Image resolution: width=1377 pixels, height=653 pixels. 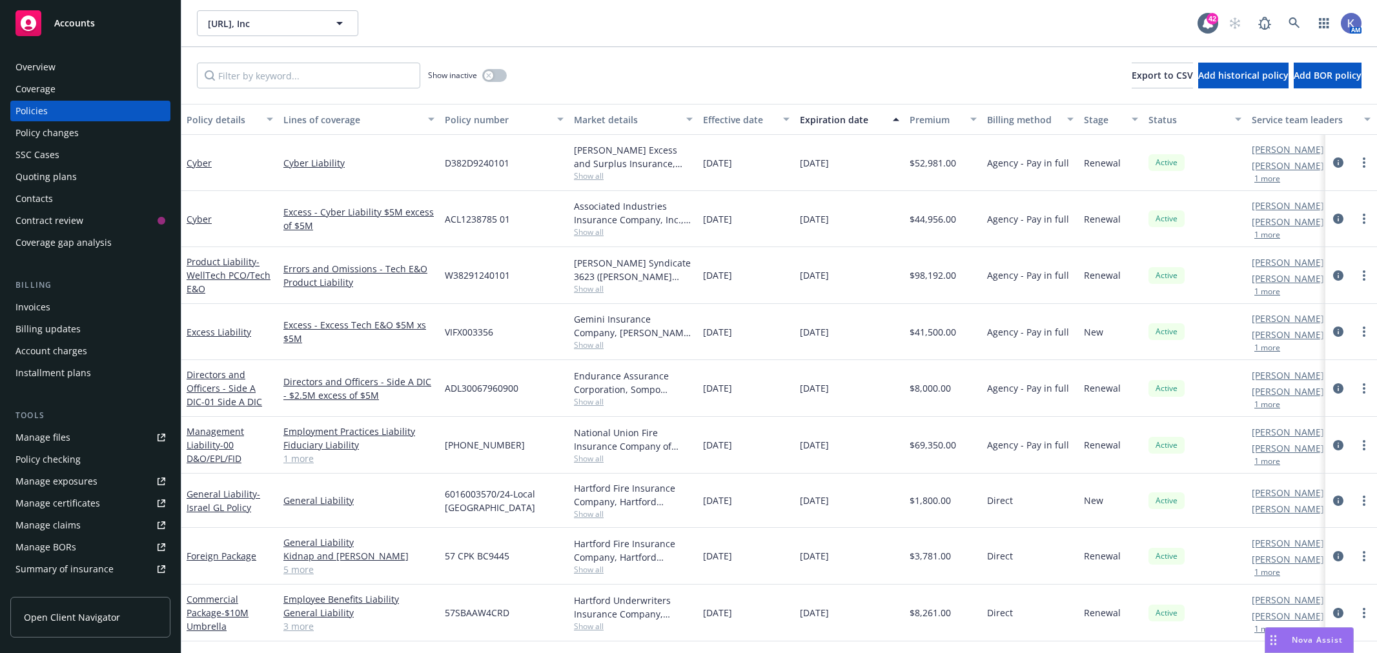 What do you see at coordinates (90, 548) in the screenshot?
I see `a: Manage BORs` at bounding box center [90, 548].